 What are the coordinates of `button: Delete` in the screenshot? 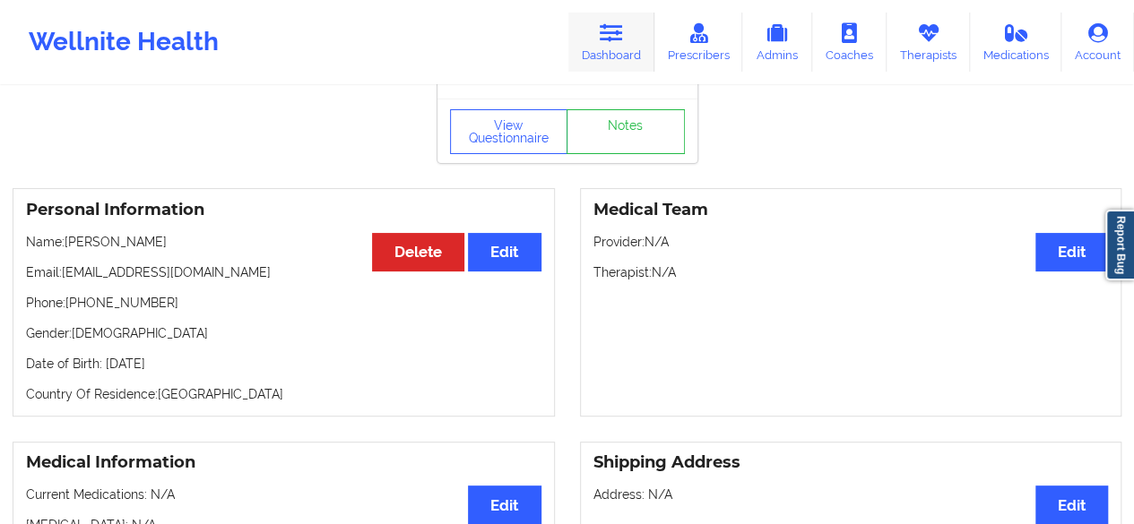 It's located at (418, 252).